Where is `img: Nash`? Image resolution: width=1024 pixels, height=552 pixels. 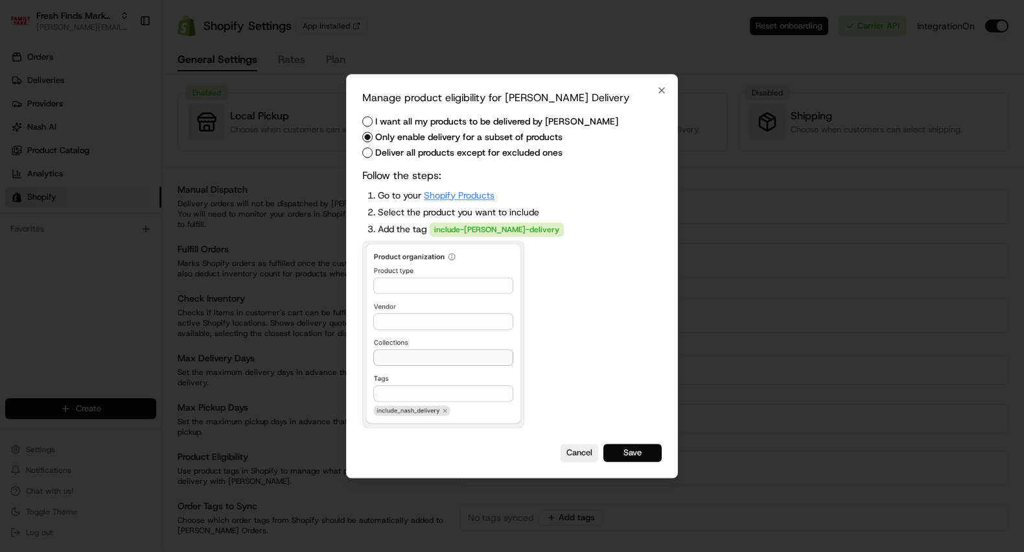
img: Nash is located at coordinates (26, 26).